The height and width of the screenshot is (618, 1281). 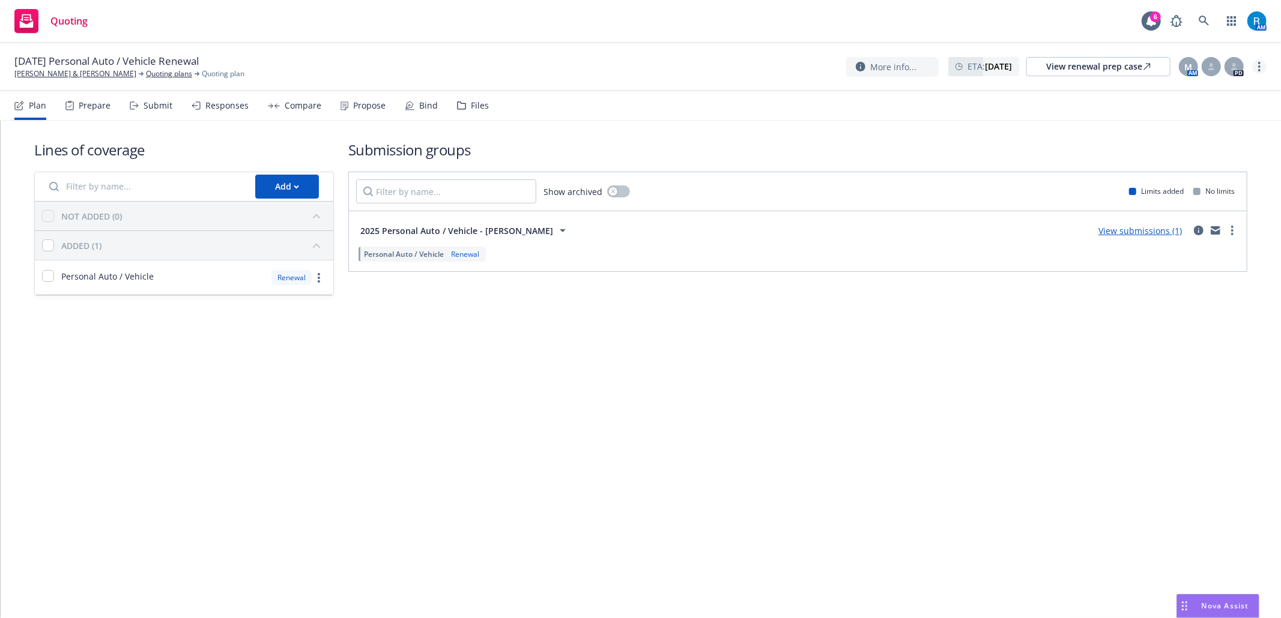 I want to click on button: Add, so click(x=287, y=187).